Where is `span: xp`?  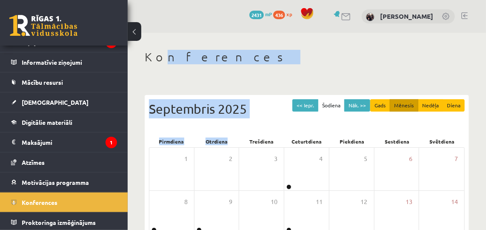
span: xp is located at coordinates (289, 14).